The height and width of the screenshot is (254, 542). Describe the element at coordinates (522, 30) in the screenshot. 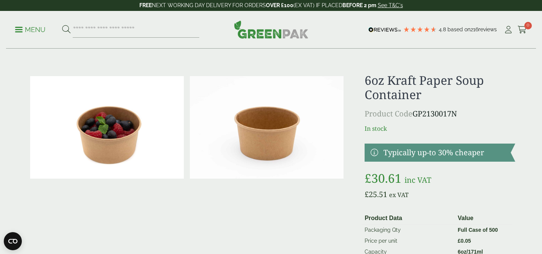

I see `i: Cart` at that location.